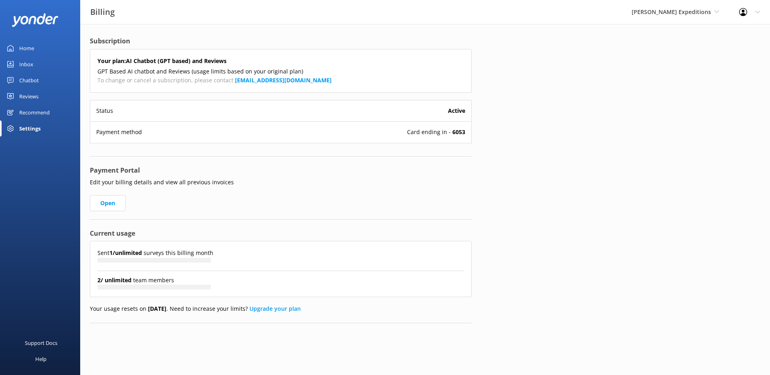 The width and height of the screenshot is (770, 375). I want to click on div: Settings, so click(30, 128).